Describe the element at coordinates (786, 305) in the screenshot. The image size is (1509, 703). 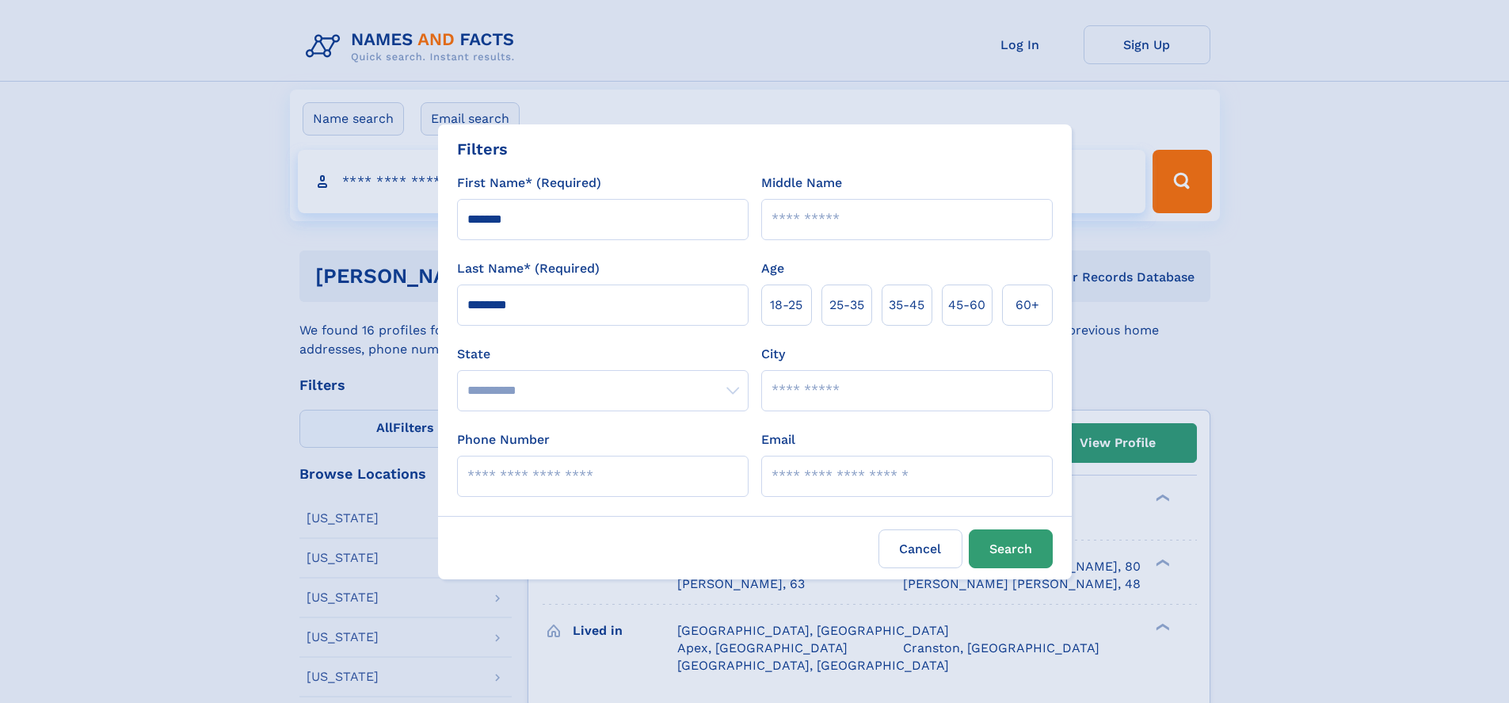
I see `span: 18‑25` at that location.